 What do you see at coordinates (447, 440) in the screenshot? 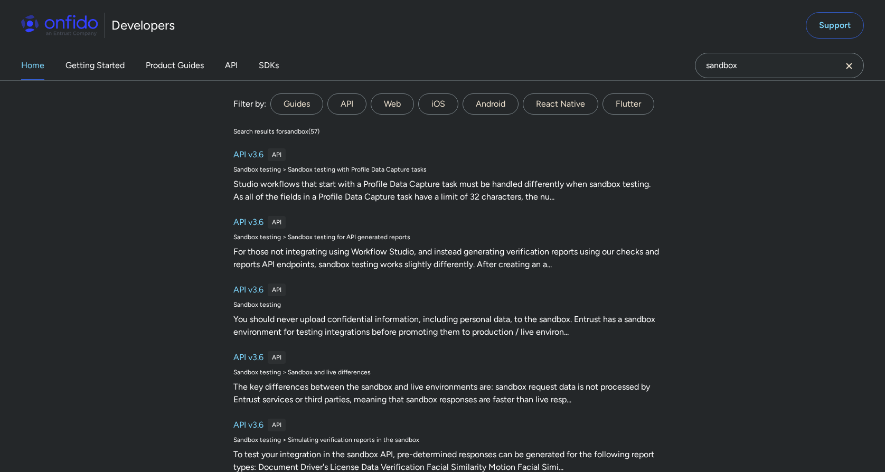
I see `div: Sandbox testing > Simulating verification reports in the sandbox` at bounding box center [447, 440].